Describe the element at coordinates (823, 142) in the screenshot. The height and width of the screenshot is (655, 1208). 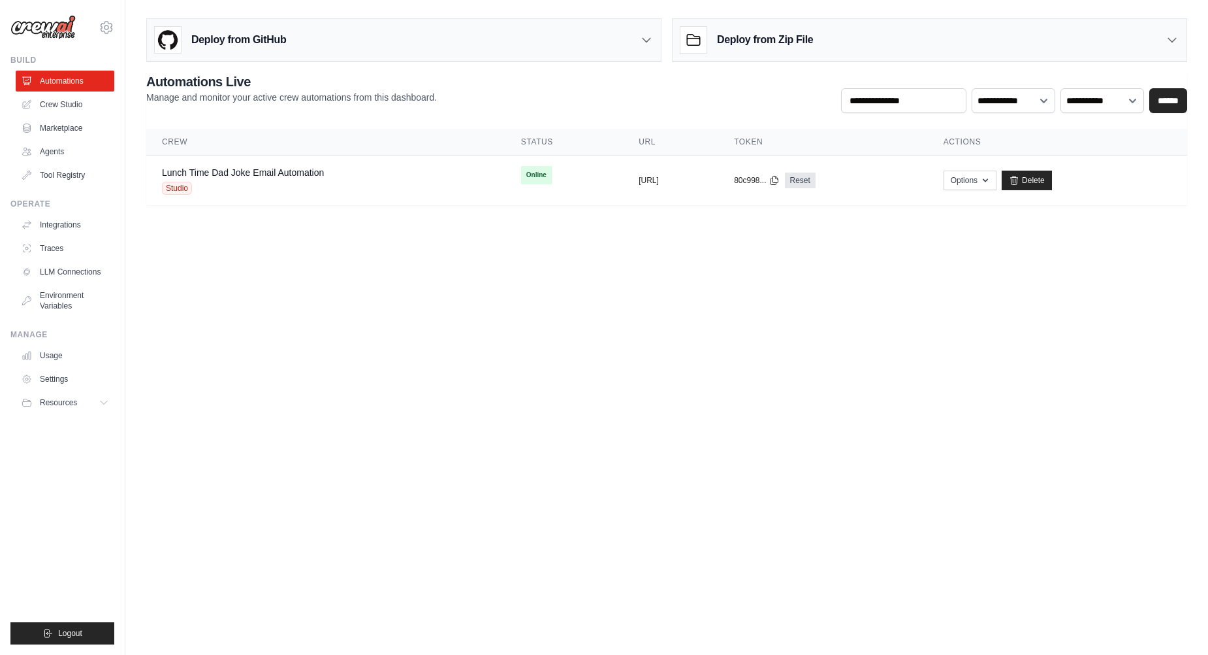
I see `th: Token` at that location.